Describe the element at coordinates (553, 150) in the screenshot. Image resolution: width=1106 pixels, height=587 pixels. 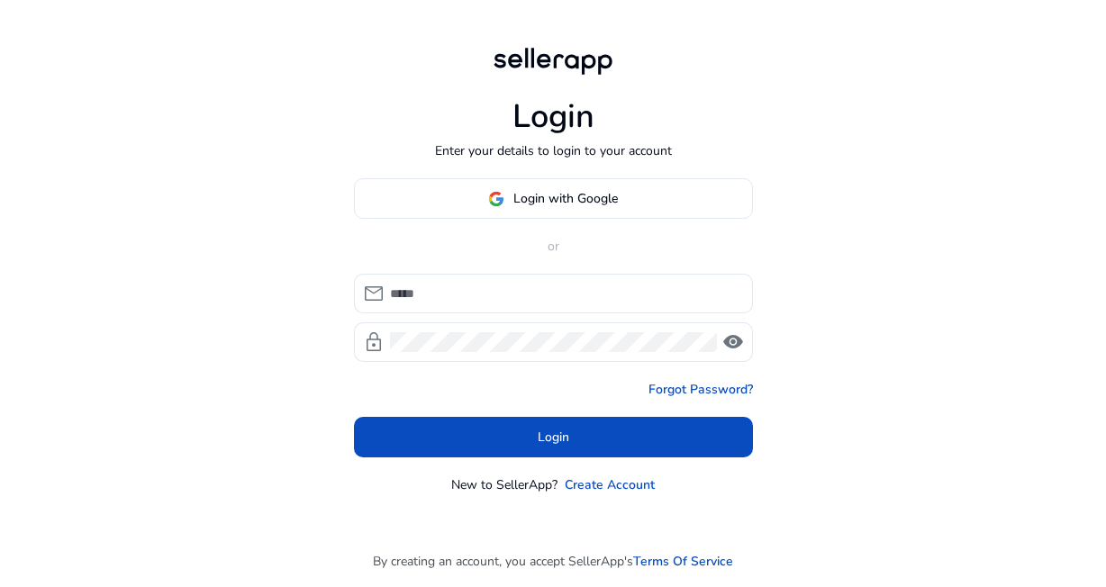
I see `p: Enter your details to login to your account` at that location.